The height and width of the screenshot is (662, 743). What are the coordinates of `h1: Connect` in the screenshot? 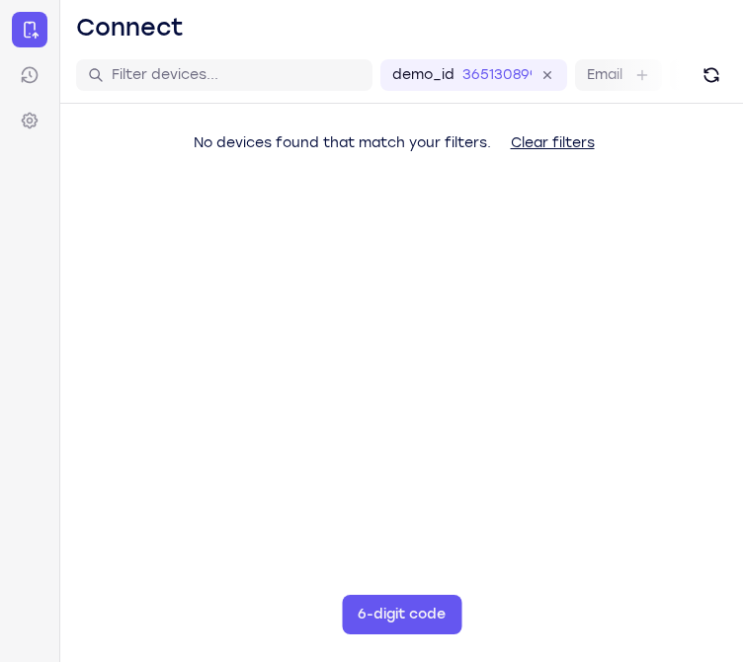 It's located at (129, 28).